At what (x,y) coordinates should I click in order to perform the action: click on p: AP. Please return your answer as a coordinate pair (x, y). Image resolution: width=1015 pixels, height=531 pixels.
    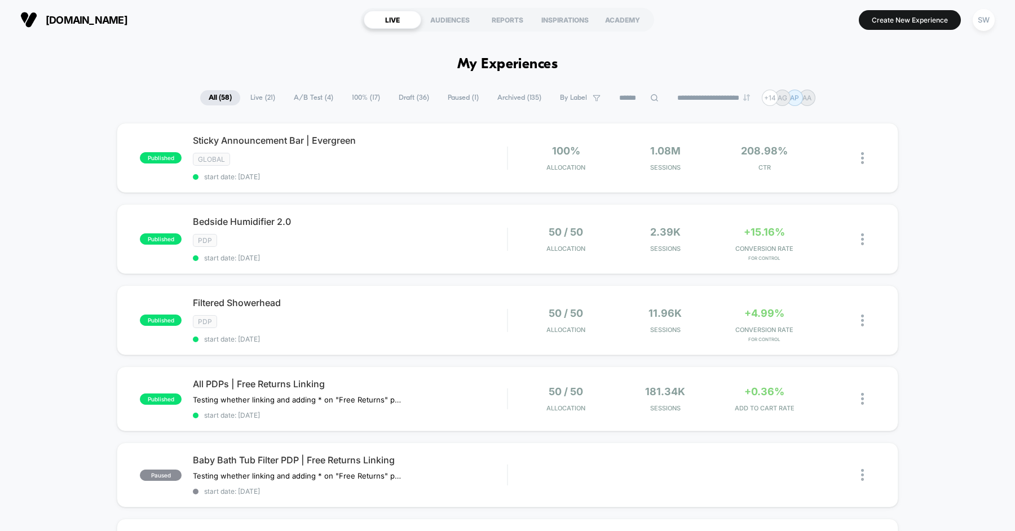
    Looking at the image, I should click on (795, 98).